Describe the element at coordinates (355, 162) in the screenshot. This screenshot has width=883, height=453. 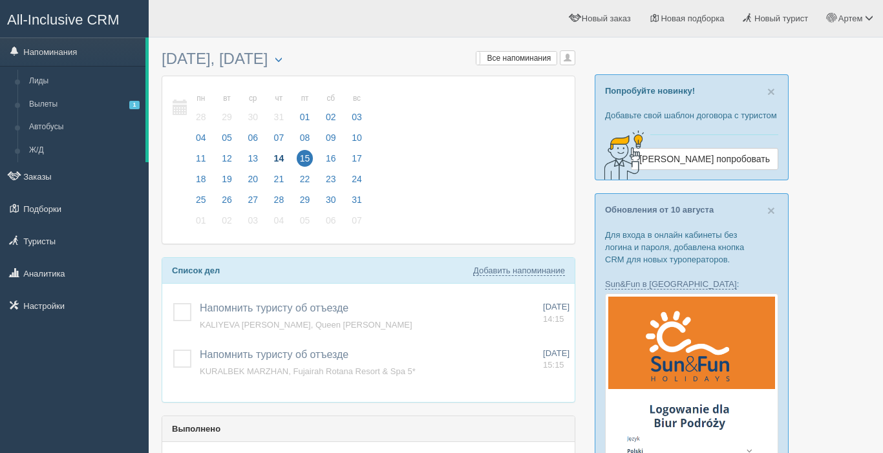
I see `a: 17` at that location.